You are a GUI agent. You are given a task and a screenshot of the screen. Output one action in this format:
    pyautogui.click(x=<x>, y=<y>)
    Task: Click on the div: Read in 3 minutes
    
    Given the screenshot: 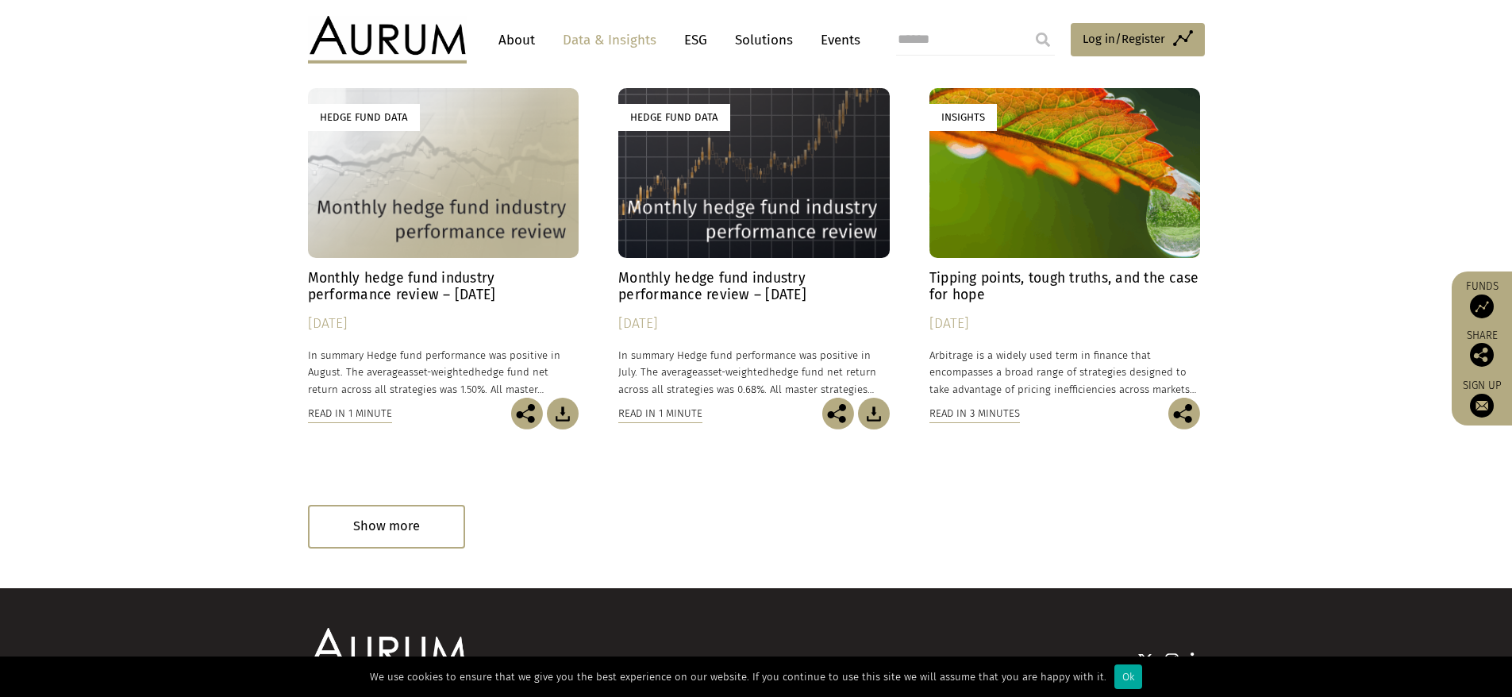 What is the action you would take?
    pyautogui.click(x=975, y=414)
    